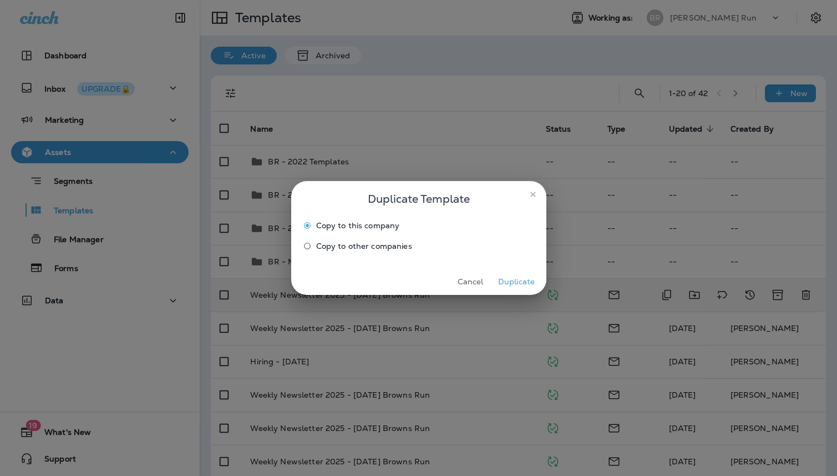 The image size is (837, 476). Describe the element at coordinates (419, 199) in the screenshot. I see `span: Duplicate Template` at that location.